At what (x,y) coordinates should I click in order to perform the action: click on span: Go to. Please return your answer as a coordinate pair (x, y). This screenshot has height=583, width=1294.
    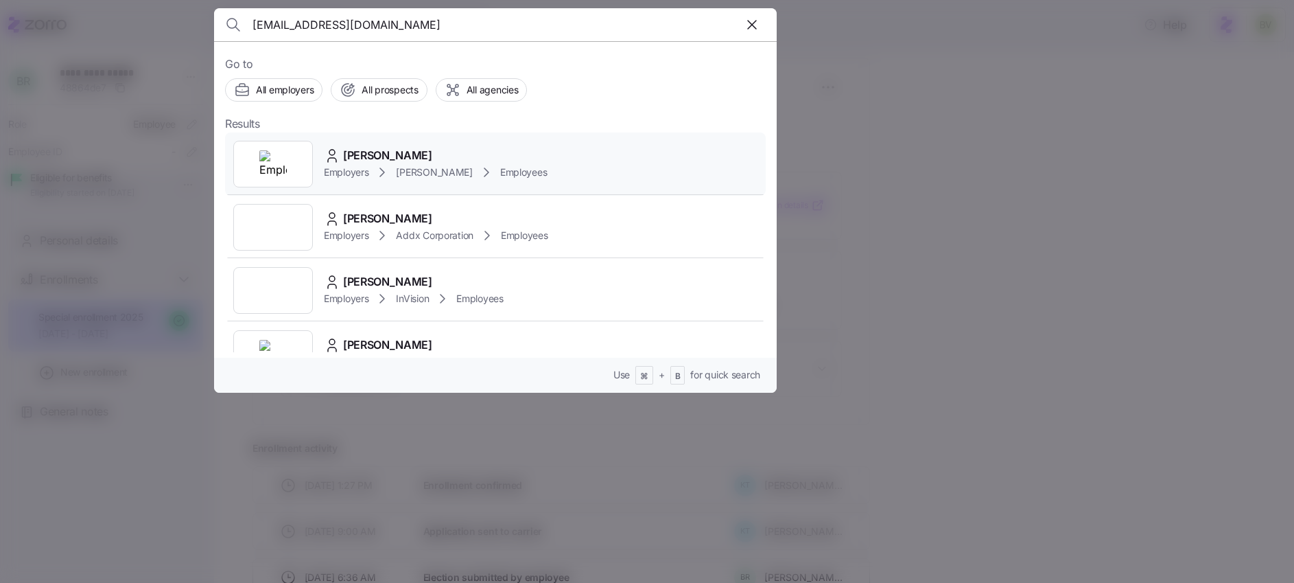
    Looking at the image, I should click on (495, 64).